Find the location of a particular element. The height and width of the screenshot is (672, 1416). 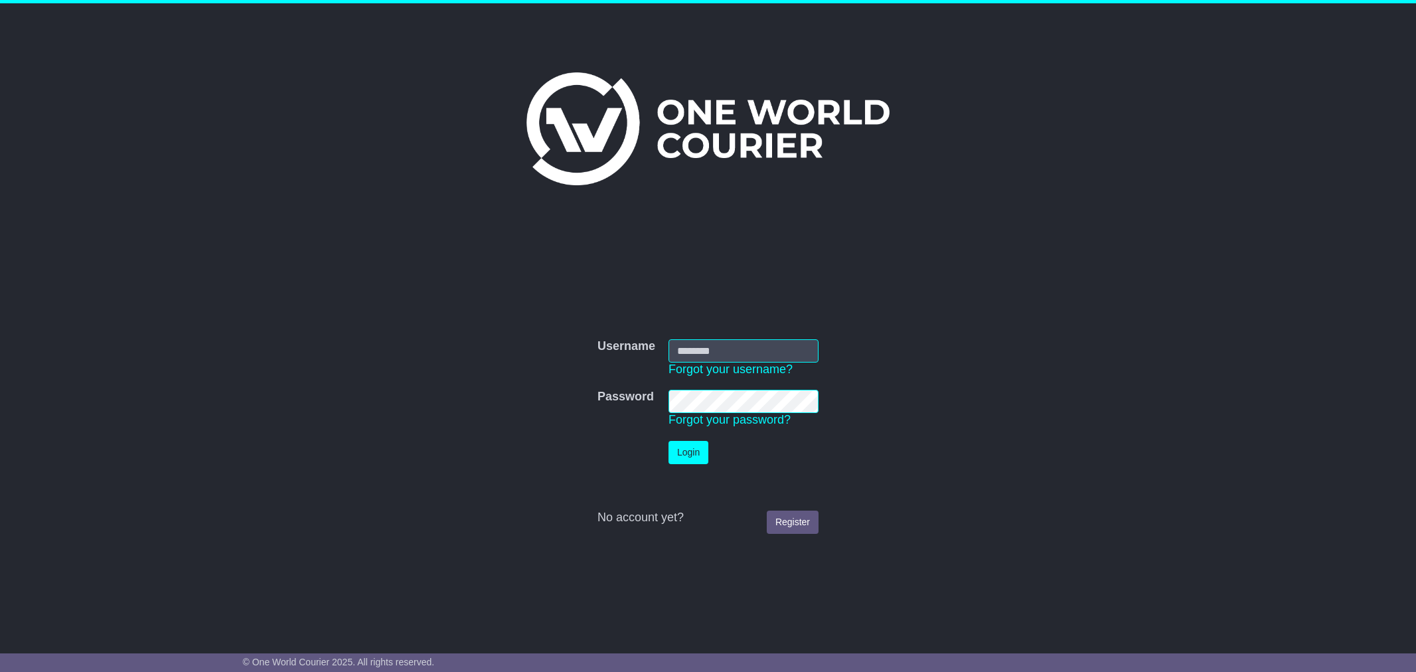

button: Login is located at coordinates (688, 452).